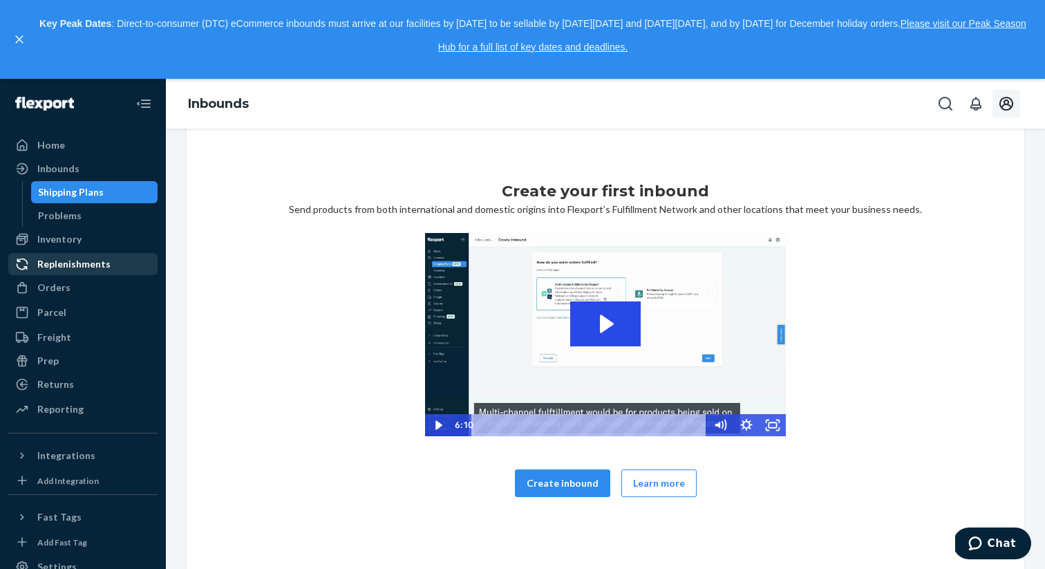 The width and height of the screenshot is (1045, 569). What do you see at coordinates (83, 361) in the screenshot?
I see `a: Prep` at bounding box center [83, 361].